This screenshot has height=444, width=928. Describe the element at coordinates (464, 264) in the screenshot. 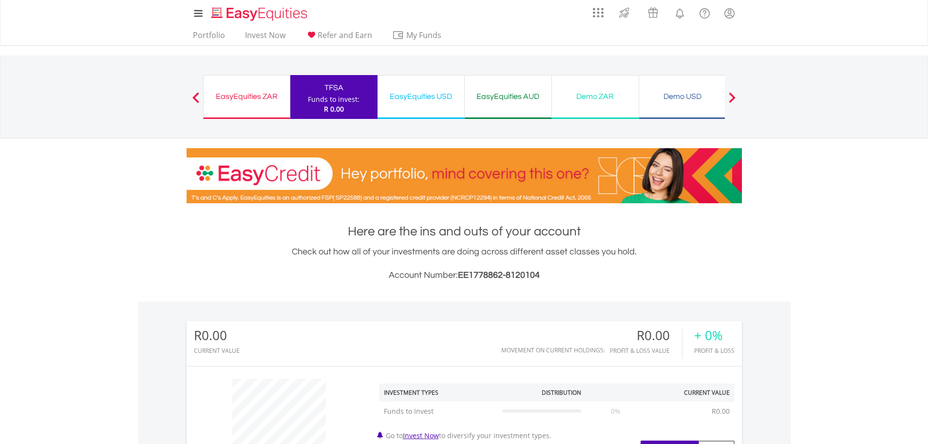

I see `div: Check out how all of your investments are doing across different asset classes you hold.` at that location.